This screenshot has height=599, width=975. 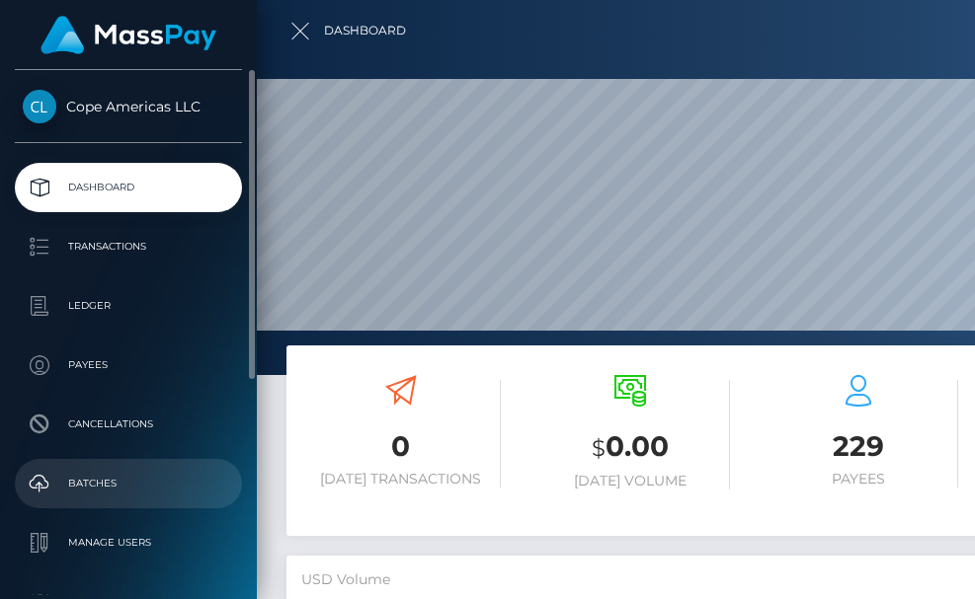 What do you see at coordinates (128, 425) in the screenshot?
I see `a: Cancellations` at bounding box center [128, 425].